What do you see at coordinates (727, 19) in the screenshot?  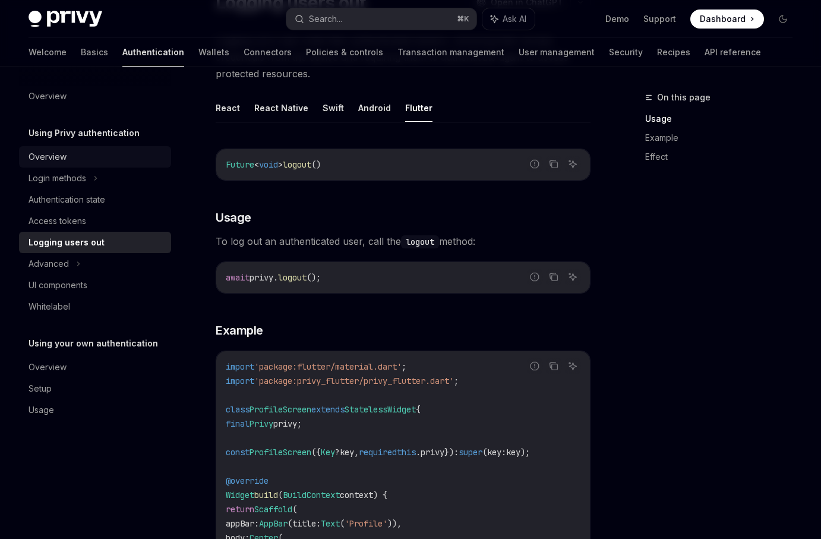 I see `a: Dashboard` at bounding box center [727, 19].